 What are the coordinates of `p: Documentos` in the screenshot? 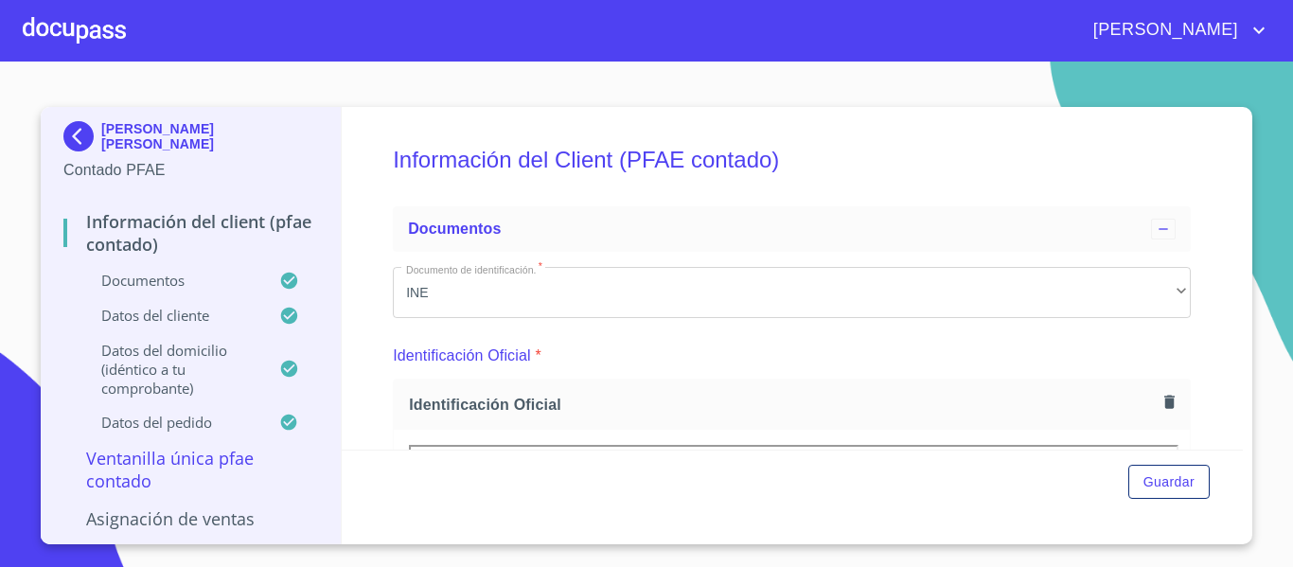 It's located at (171, 280).